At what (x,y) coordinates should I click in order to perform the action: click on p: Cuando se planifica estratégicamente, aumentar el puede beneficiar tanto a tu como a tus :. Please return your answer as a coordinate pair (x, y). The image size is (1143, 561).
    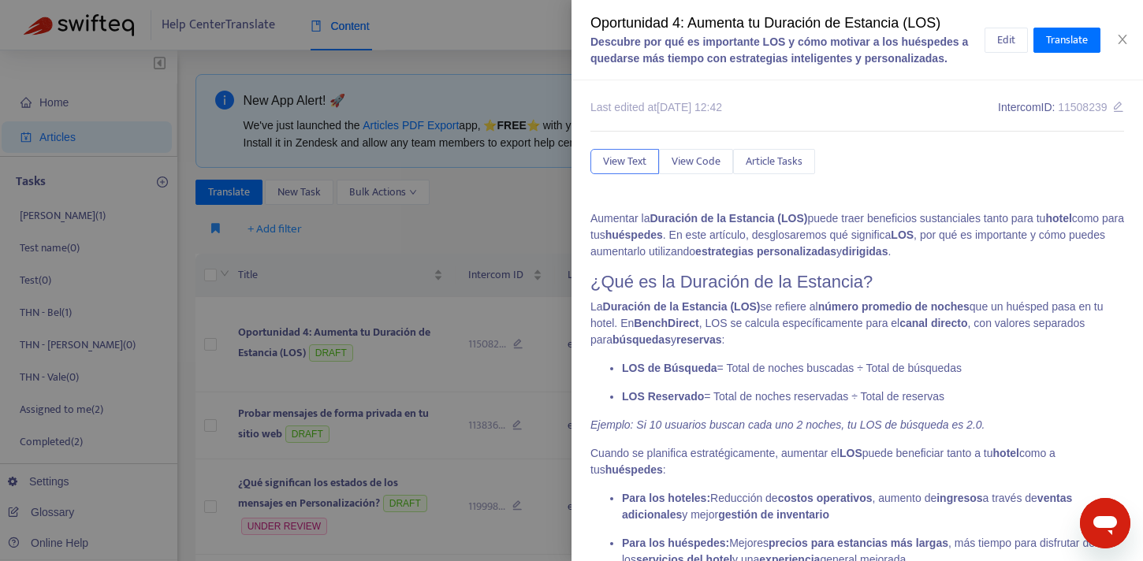
    Looking at the image, I should click on (857, 462).